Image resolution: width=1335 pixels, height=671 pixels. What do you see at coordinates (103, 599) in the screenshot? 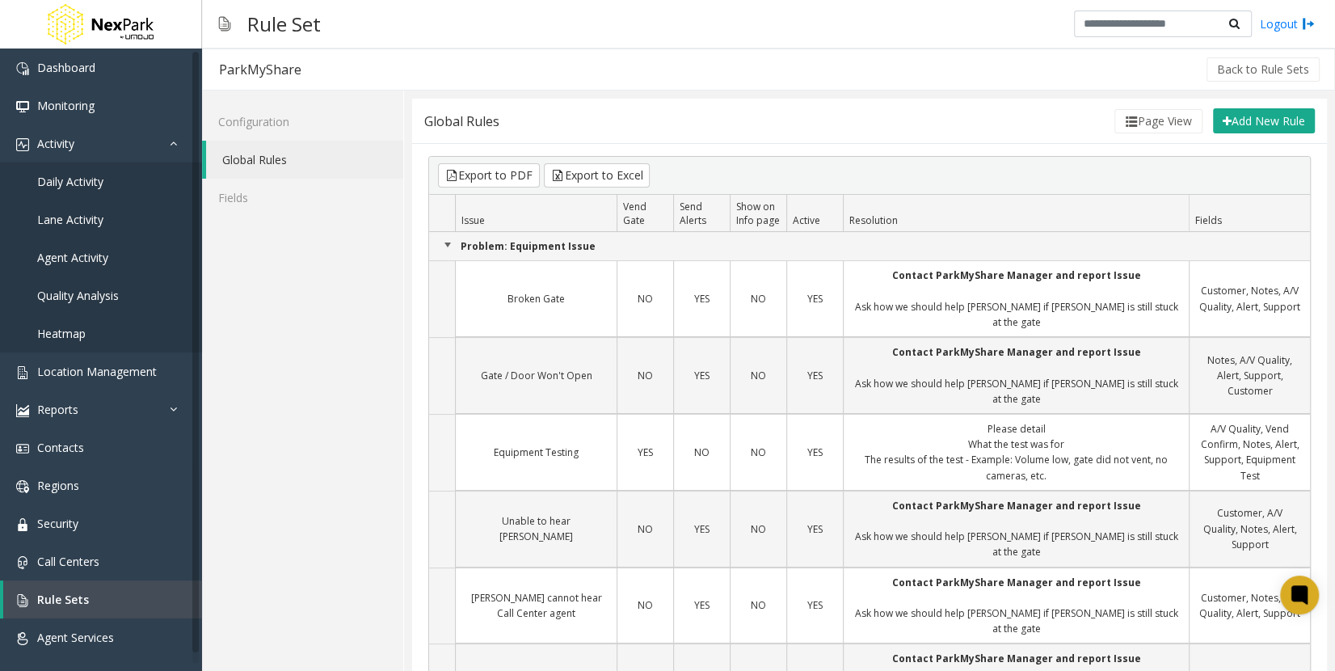
I see `a: Rule Sets` at bounding box center [103, 599].